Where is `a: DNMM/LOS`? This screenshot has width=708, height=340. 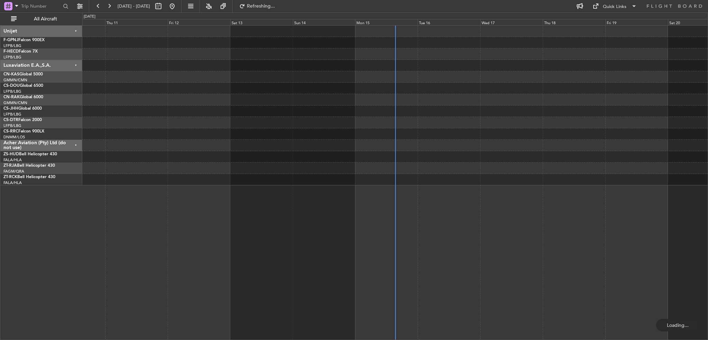 a: DNMM/LOS is located at coordinates (14, 137).